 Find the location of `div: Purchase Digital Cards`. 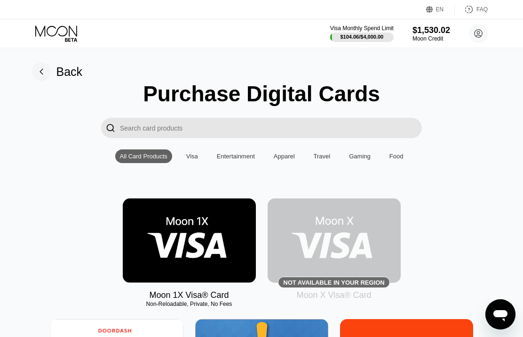

div: Purchase Digital Cards is located at coordinates (262, 94).